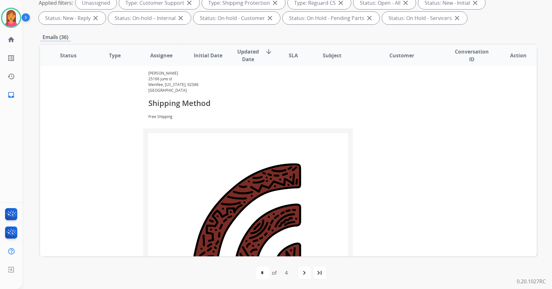 This screenshot has width=552, height=289. What do you see at coordinates (68, 56) in the screenshot?
I see `span: Status` at bounding box center [68, 56].